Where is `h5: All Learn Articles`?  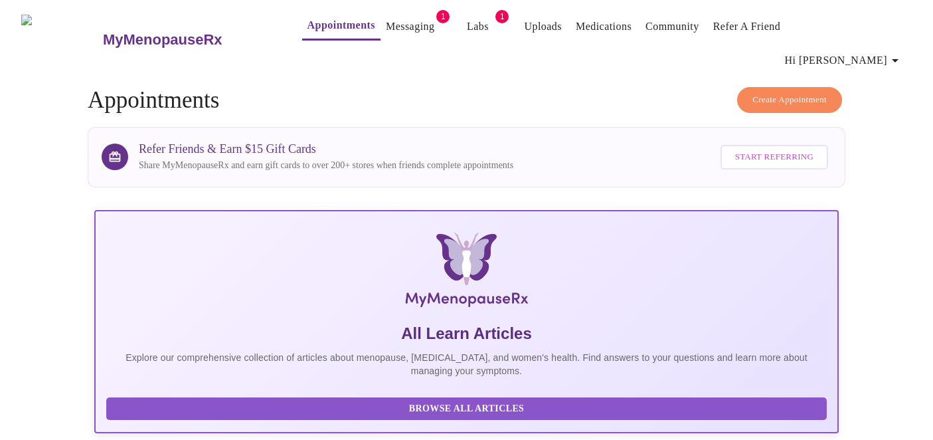 h5: All Learn Articles is located at coordinates (466, 333).